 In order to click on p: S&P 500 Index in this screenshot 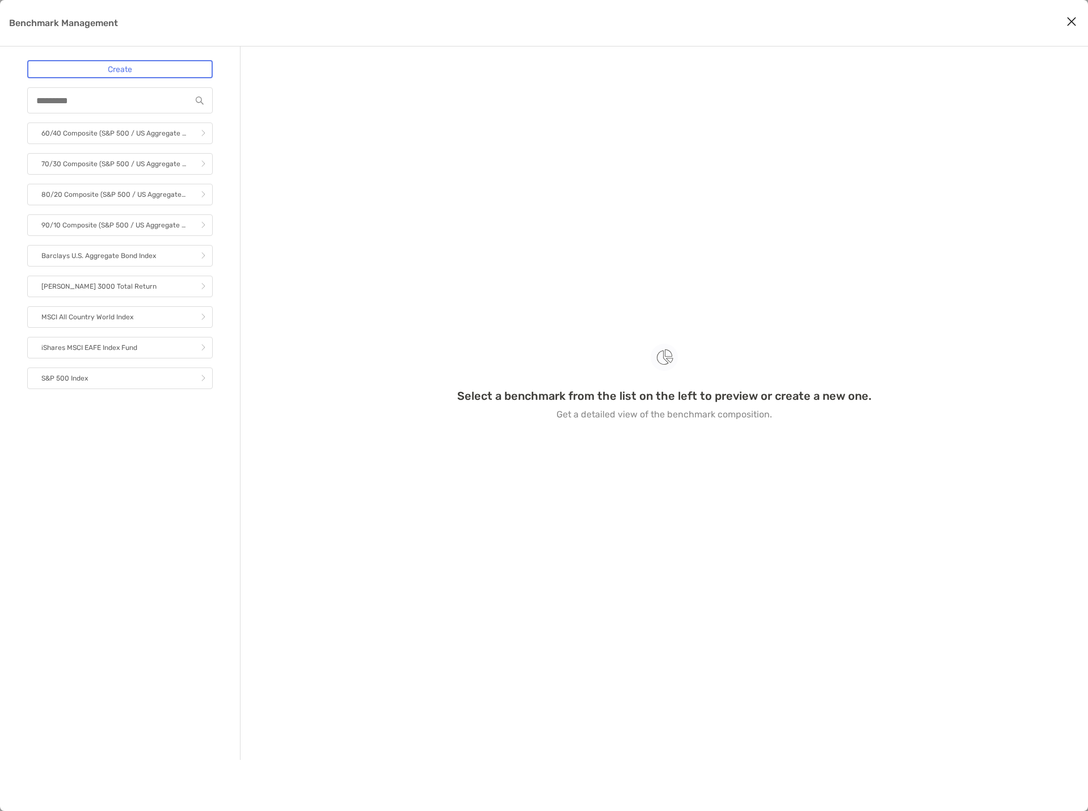, I will do `click(65, 378)`.